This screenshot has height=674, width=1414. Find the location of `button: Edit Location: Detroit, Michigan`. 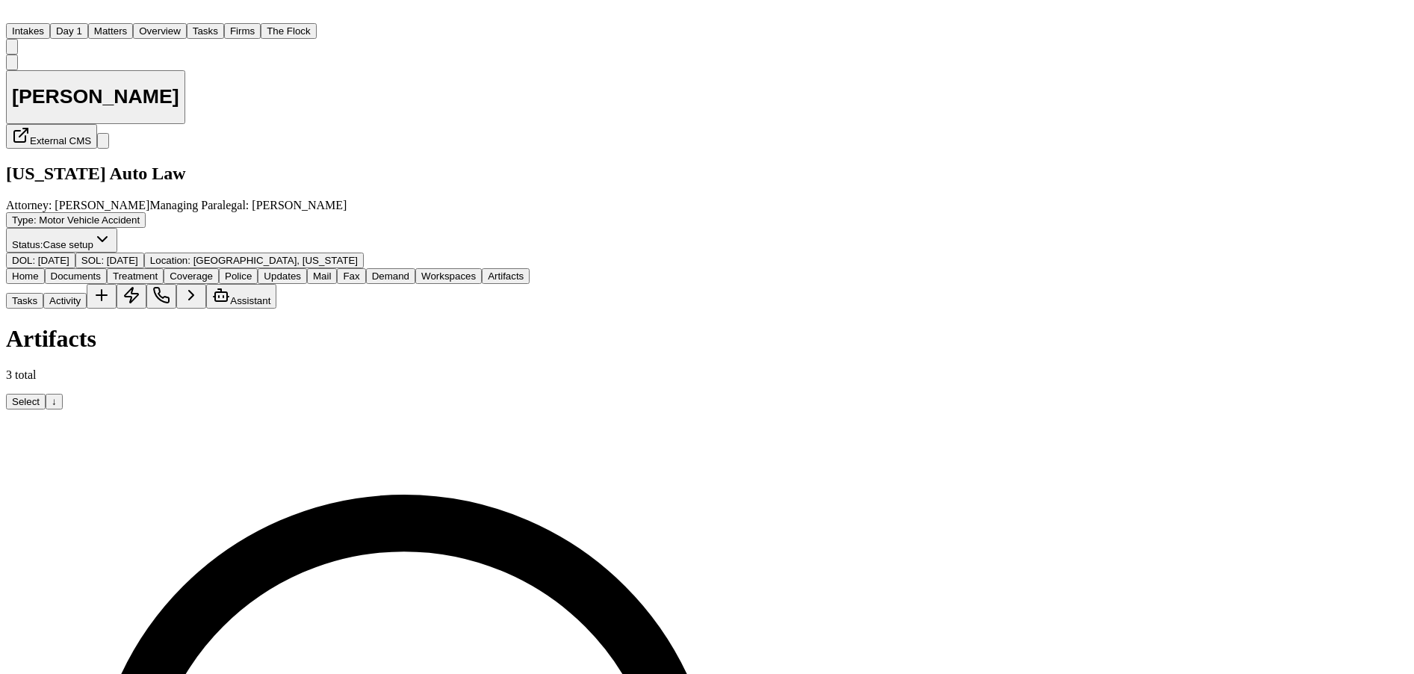

button: Edit Location: Detroit, Michigan is located at coordinates (254, 260).